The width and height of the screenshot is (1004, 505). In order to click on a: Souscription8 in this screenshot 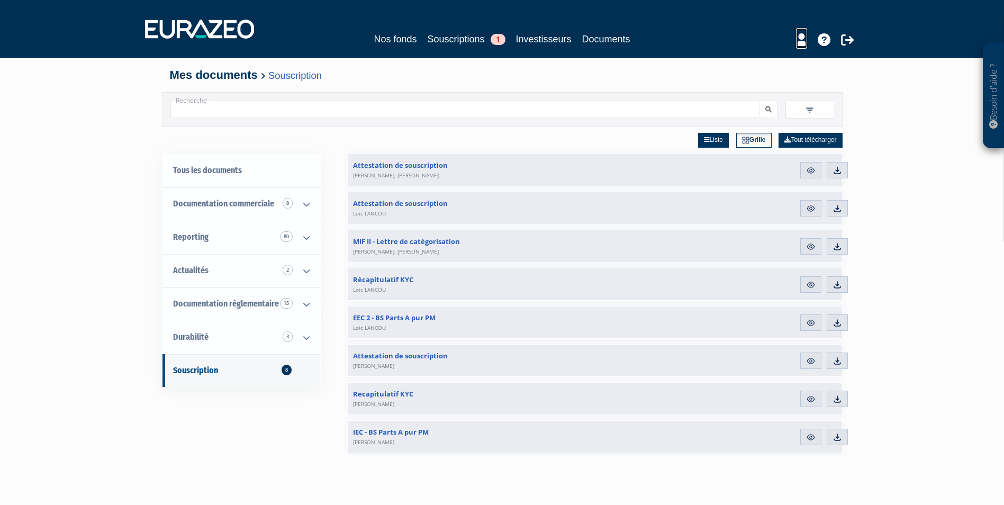, I will do `click(241, 370)`.